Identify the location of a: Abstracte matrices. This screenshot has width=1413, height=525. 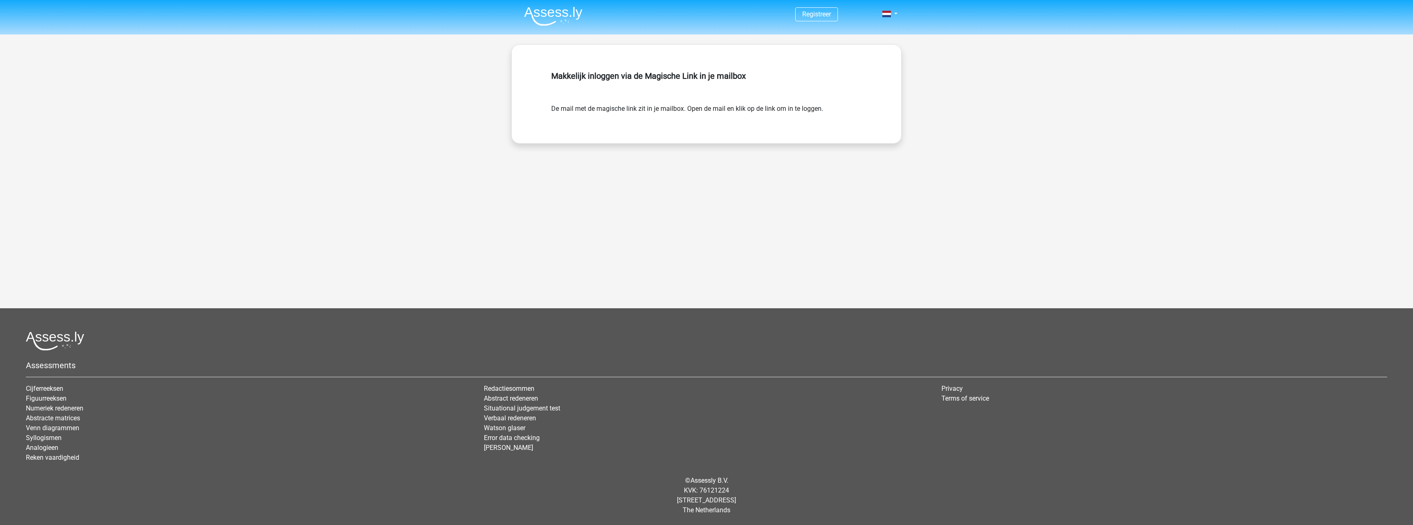
(53, 418).